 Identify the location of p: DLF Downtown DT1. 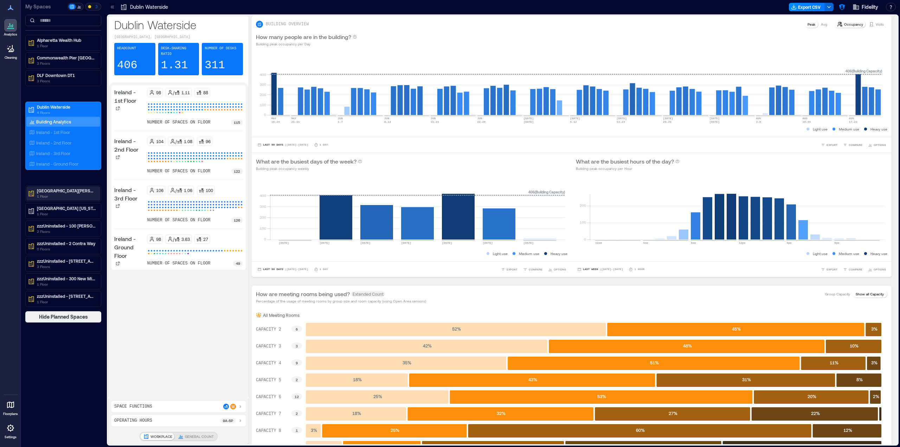
(66, 75).